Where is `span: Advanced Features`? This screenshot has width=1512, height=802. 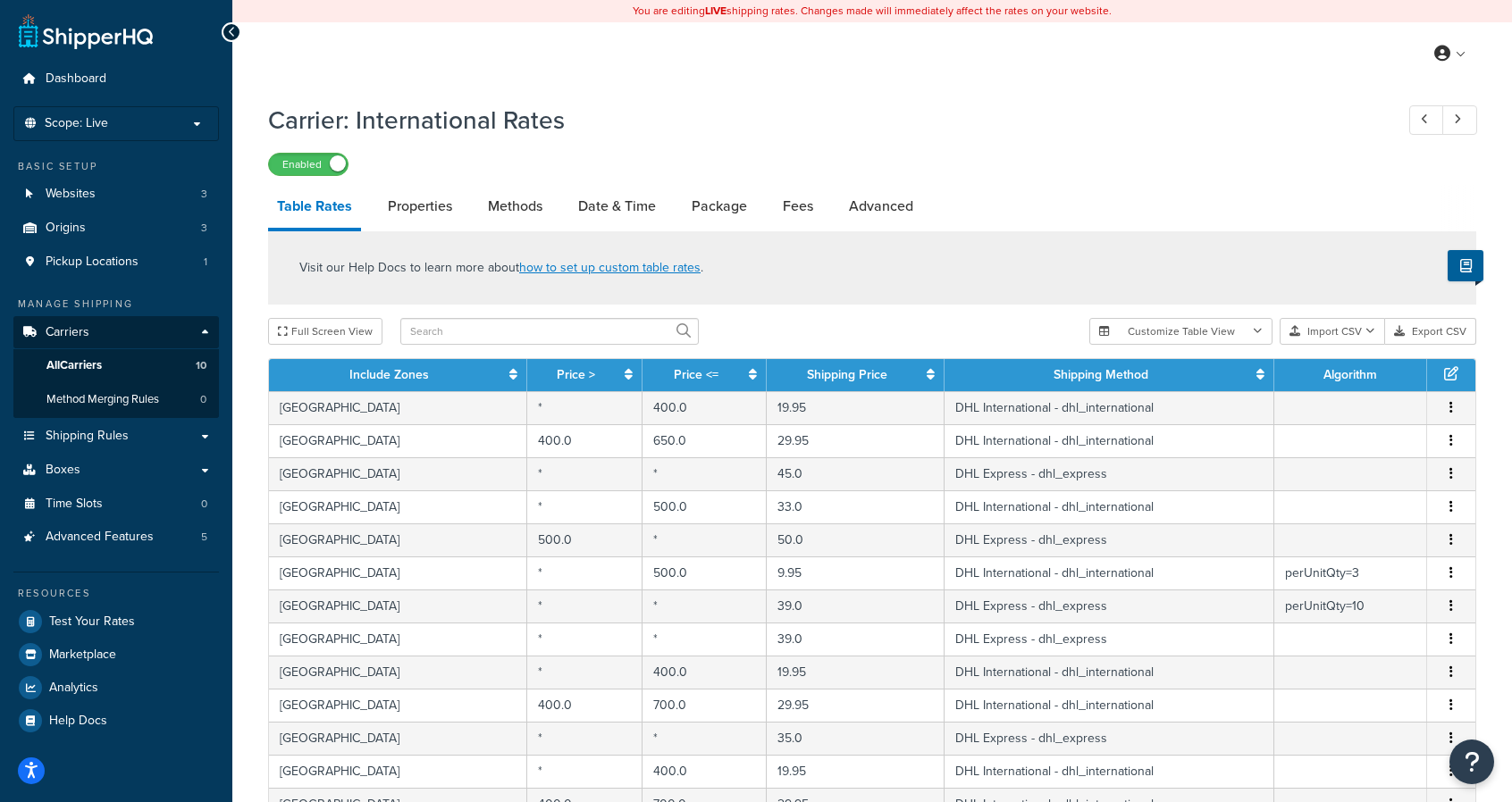
span: Advanced Features is located at coordinates (99, 536).